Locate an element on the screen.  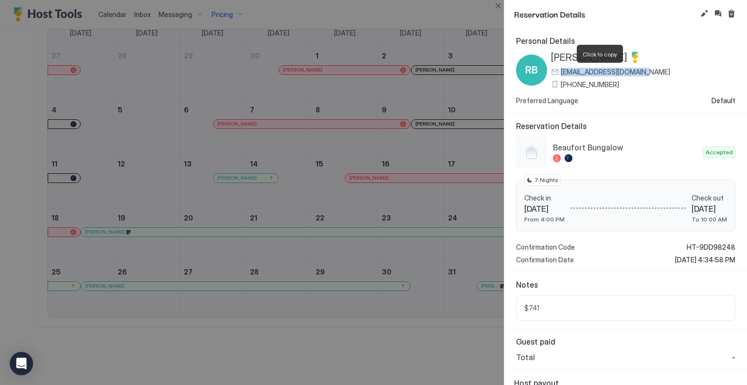
span: From 4:00 PM is located at coordinates (544, 219).